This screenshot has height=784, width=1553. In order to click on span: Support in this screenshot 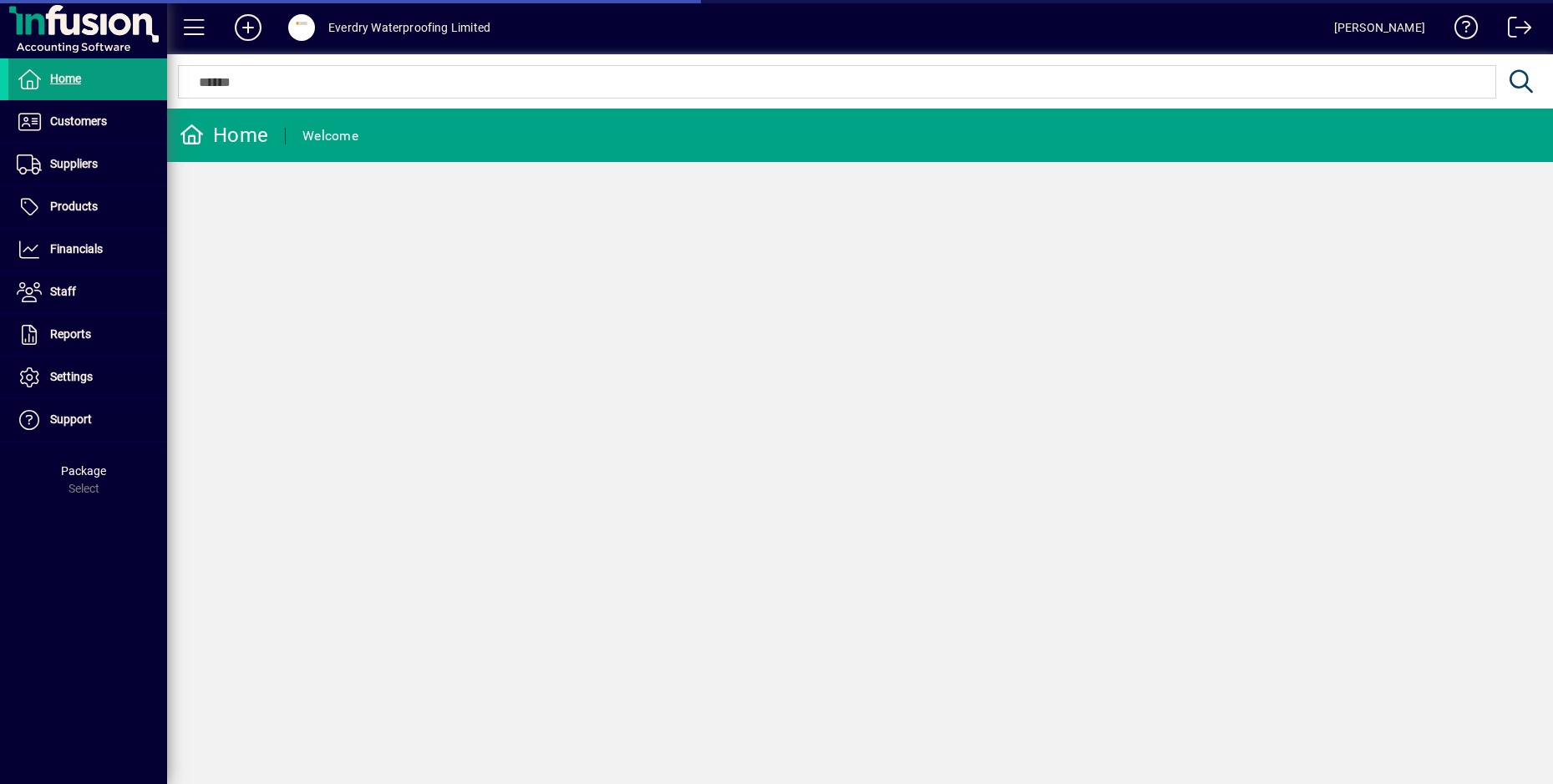, I will do `click(71, 419)`.